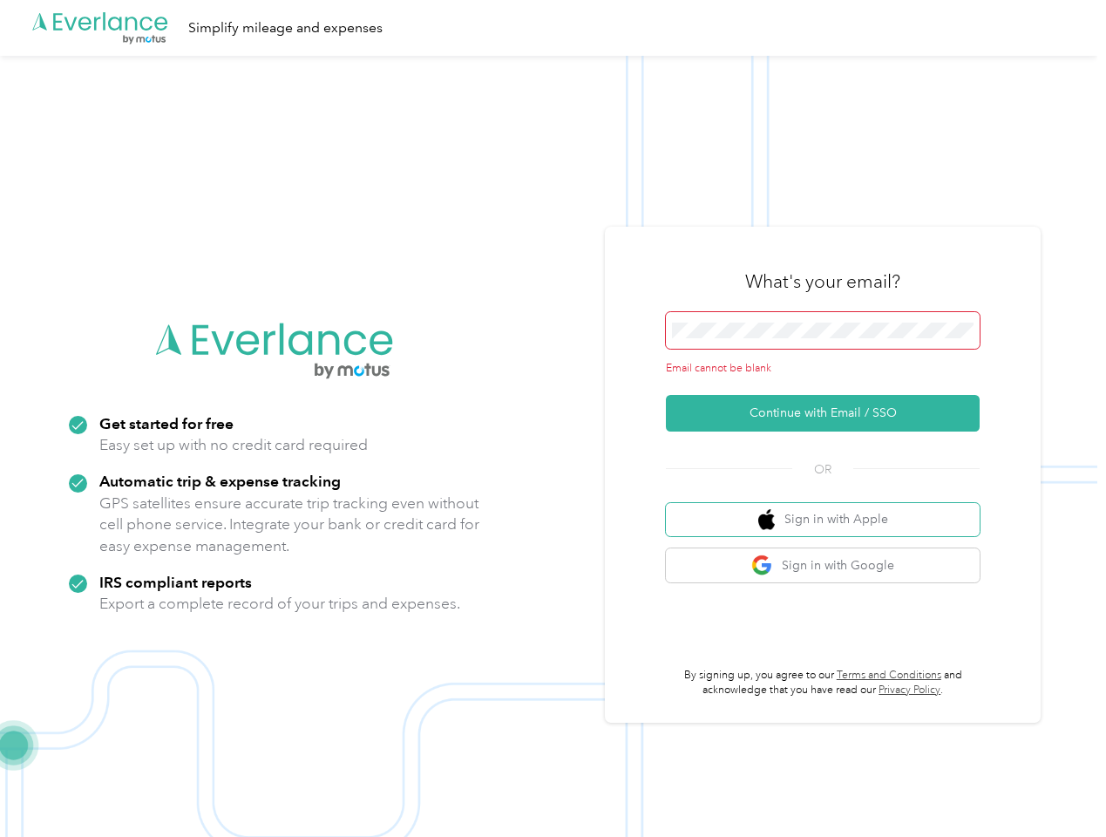  I want to click on strong: IRS compliant reports, so click(175, 581).